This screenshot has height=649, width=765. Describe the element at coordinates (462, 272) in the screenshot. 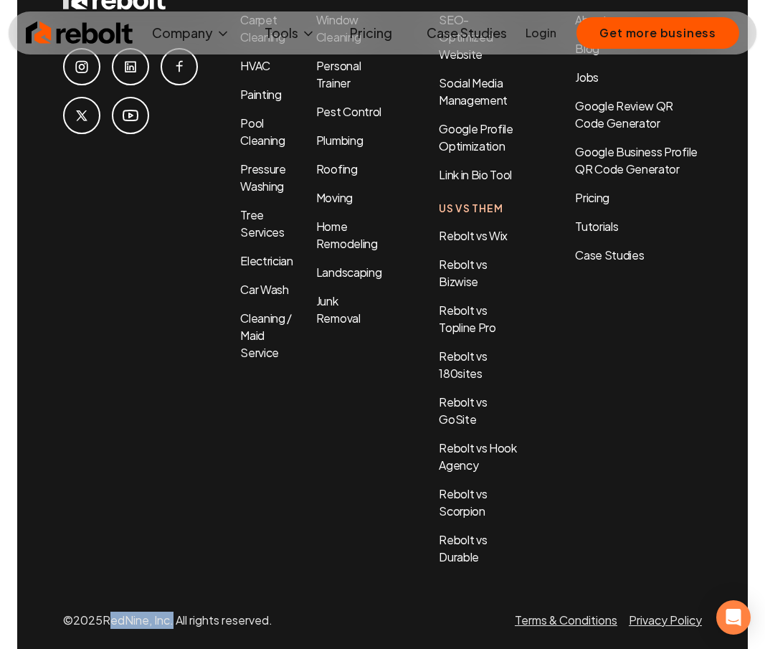

I see `a: Rebolt vs Bizwise` at that location.